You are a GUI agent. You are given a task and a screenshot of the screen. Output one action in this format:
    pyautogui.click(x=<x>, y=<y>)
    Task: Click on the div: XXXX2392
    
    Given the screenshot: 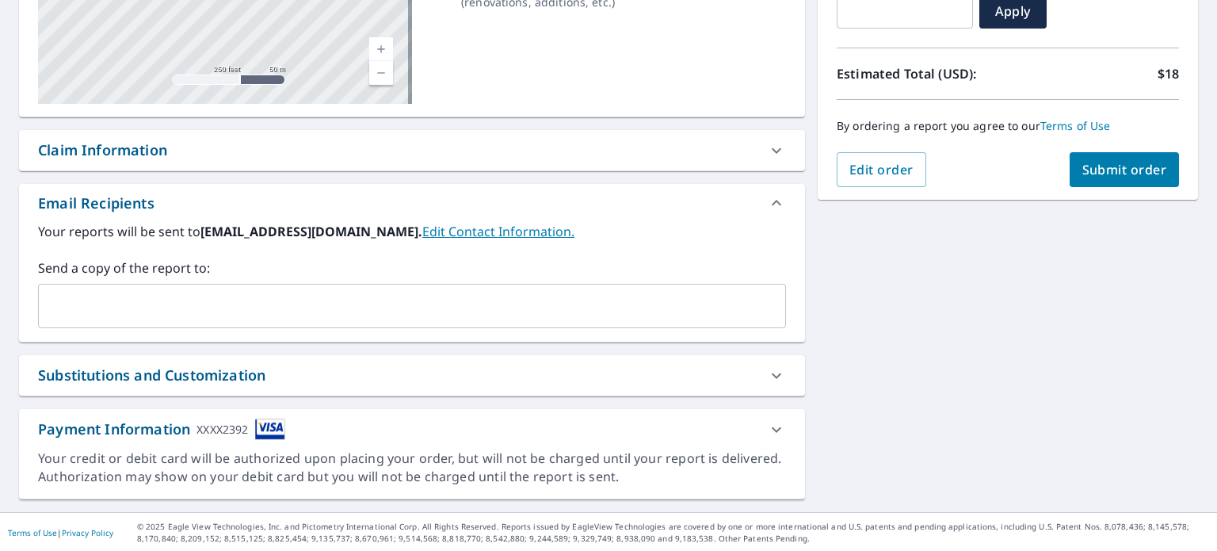 What is the action you would take?
    pyautogui.click(x=222, y=429)
    